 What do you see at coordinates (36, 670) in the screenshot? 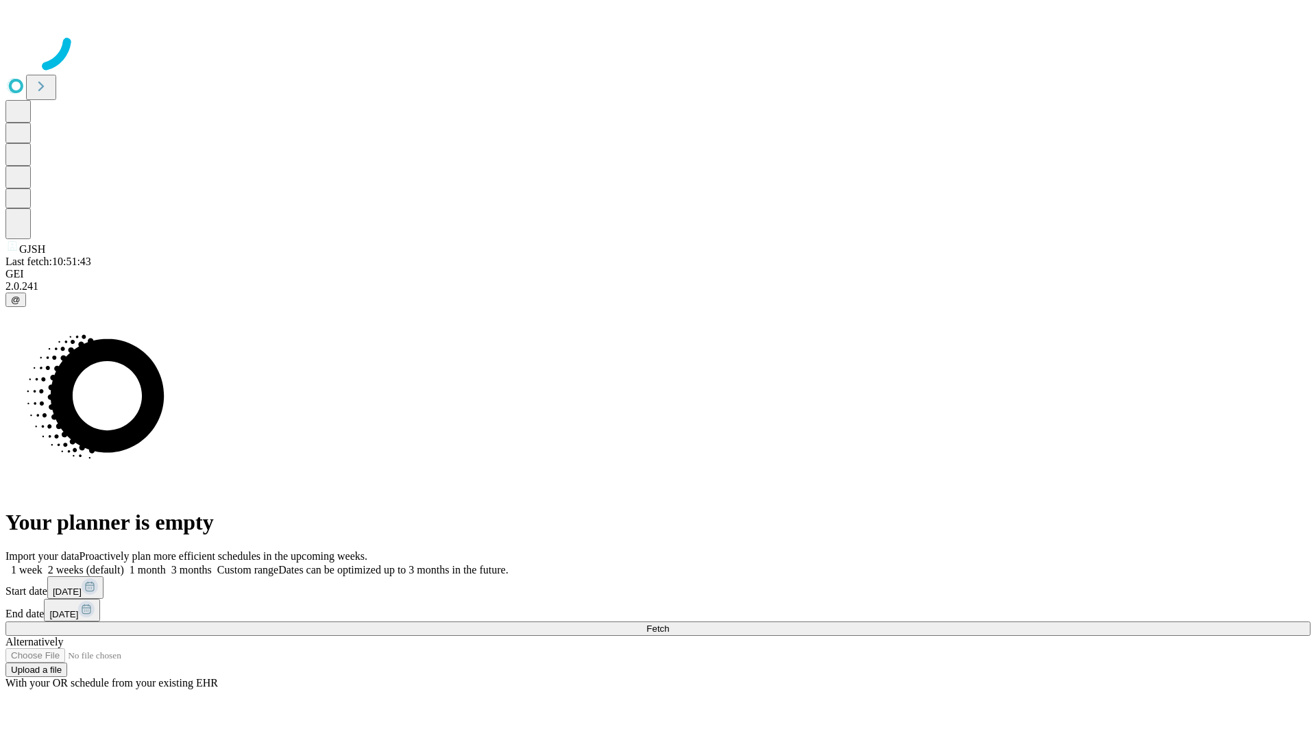
I see `button: Upload a file` at bounding box center [36, 670].